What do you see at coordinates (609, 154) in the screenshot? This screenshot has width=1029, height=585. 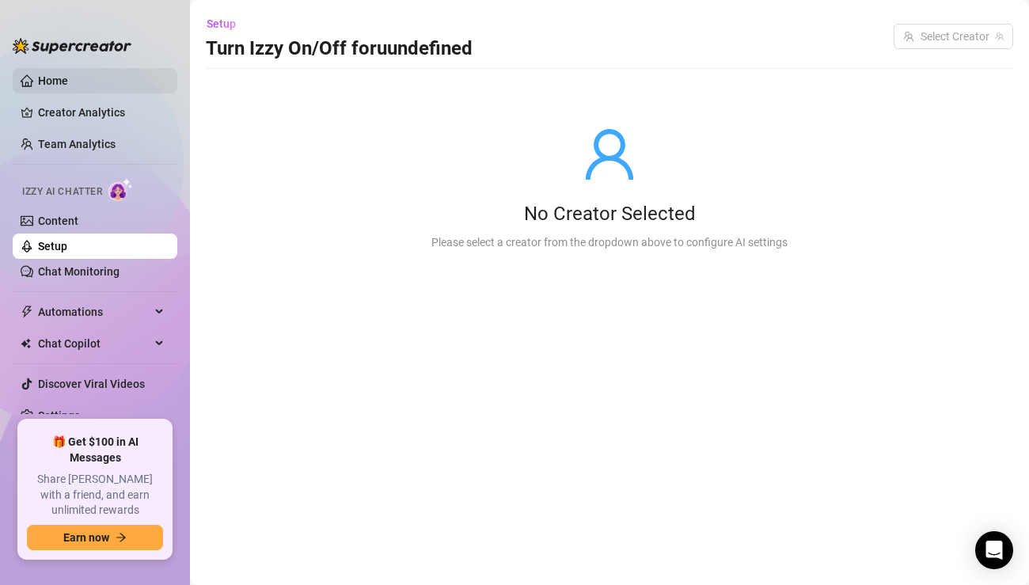 I see `span: user` at bounding box center [609, 154].